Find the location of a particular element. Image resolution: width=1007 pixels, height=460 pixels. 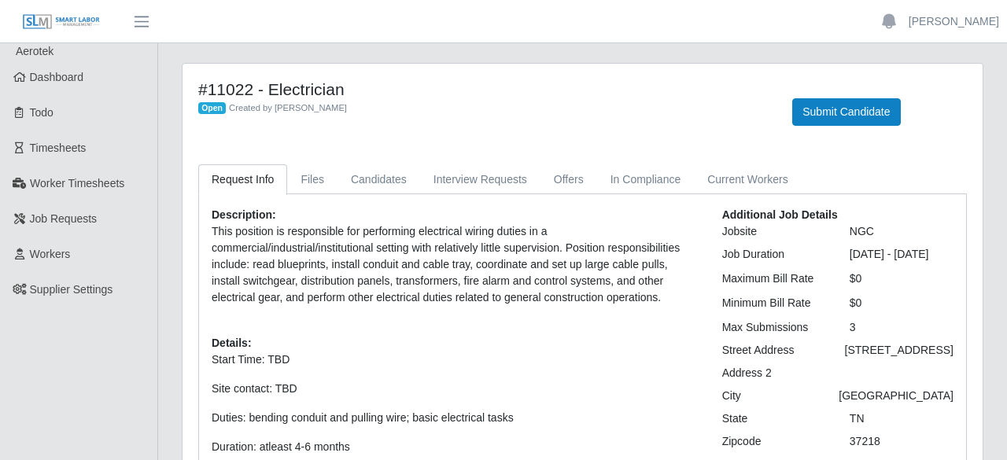

a: Request Info is located at coordinates (242, 179).